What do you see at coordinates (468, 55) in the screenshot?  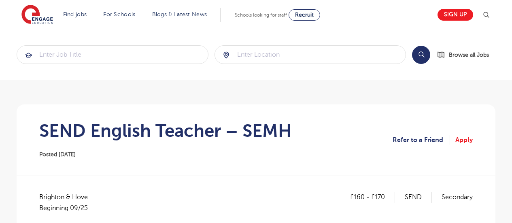 I see `span: Browse all Jobs` at bounding box center [468, 55].